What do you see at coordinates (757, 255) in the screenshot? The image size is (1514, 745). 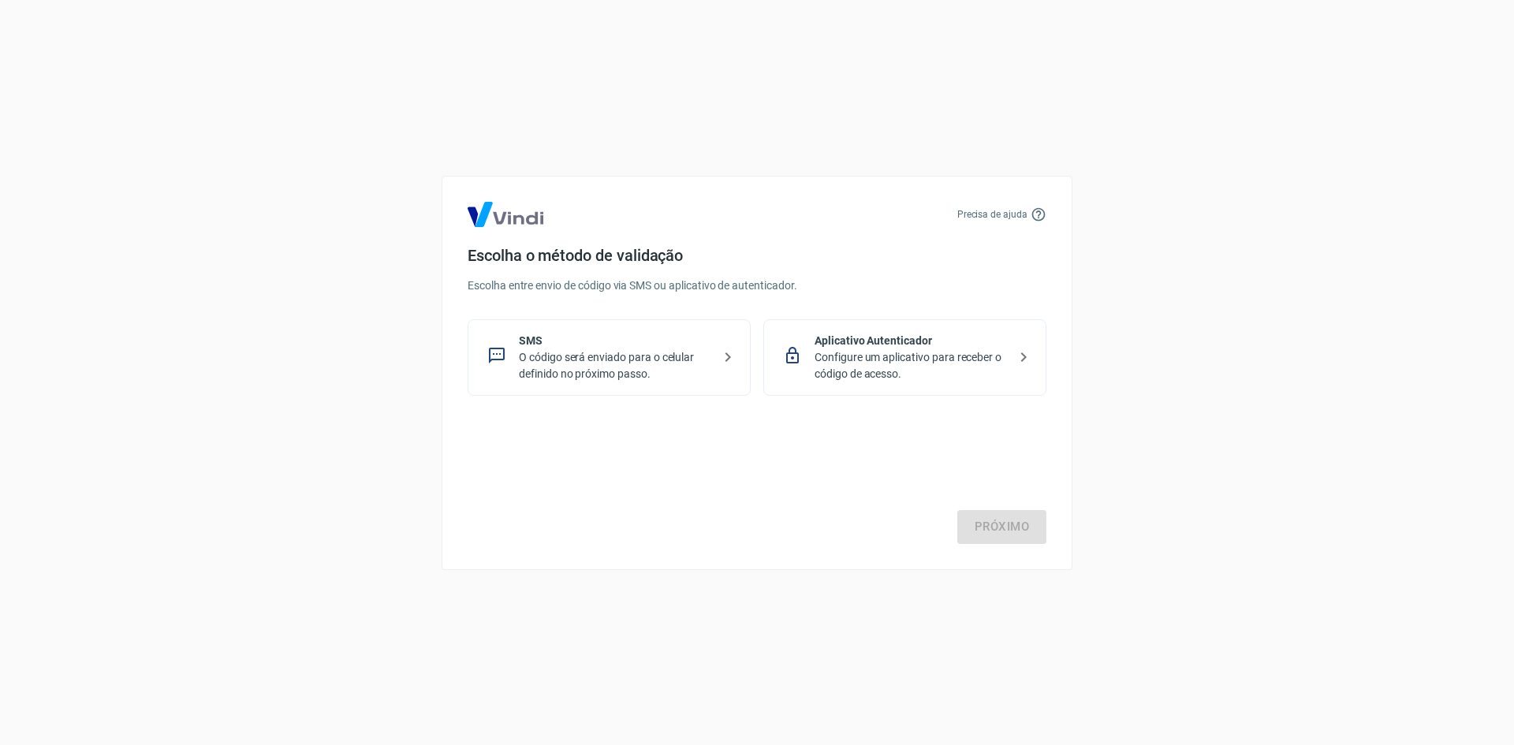 I see `h4: Escolha o método de validação` at bounding box center [757, 255].